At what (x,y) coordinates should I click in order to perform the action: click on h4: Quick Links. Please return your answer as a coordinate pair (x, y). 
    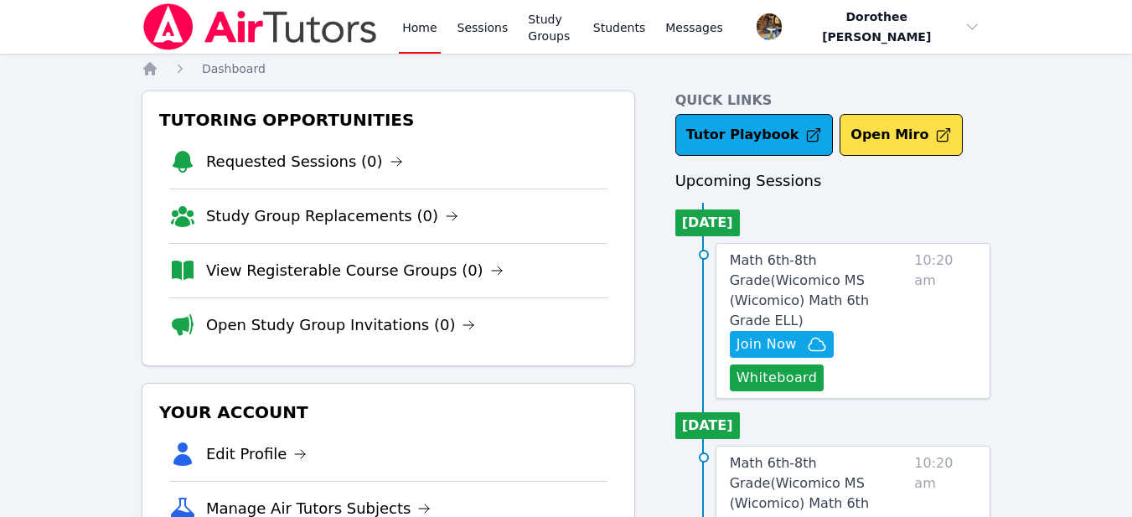
    Looking at the image, I should click on (833, 101).